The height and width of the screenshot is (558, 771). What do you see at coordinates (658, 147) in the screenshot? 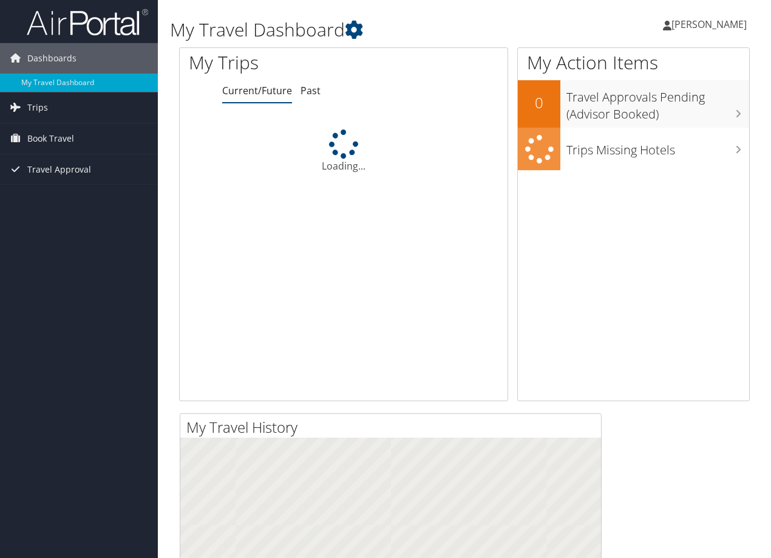
I see `h3: Trips Missing Hotels` at bounding box center [658, 147].